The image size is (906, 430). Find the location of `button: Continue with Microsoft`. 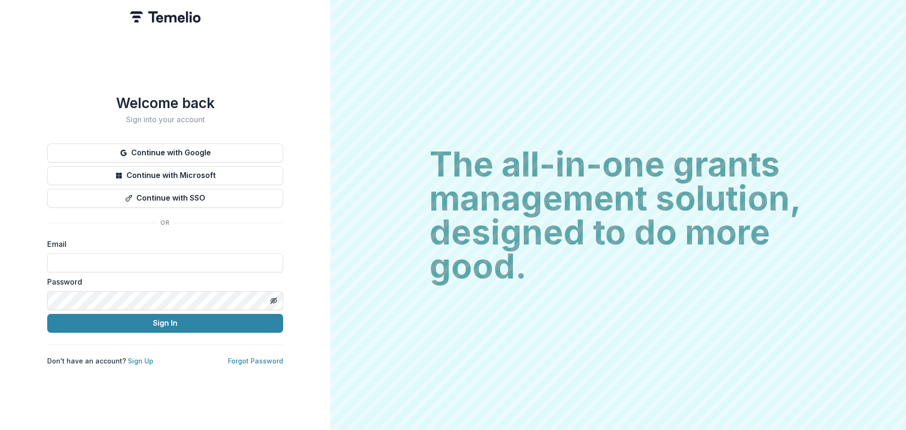

button: Continue with Microsoft is located at coordinates (165, 176).